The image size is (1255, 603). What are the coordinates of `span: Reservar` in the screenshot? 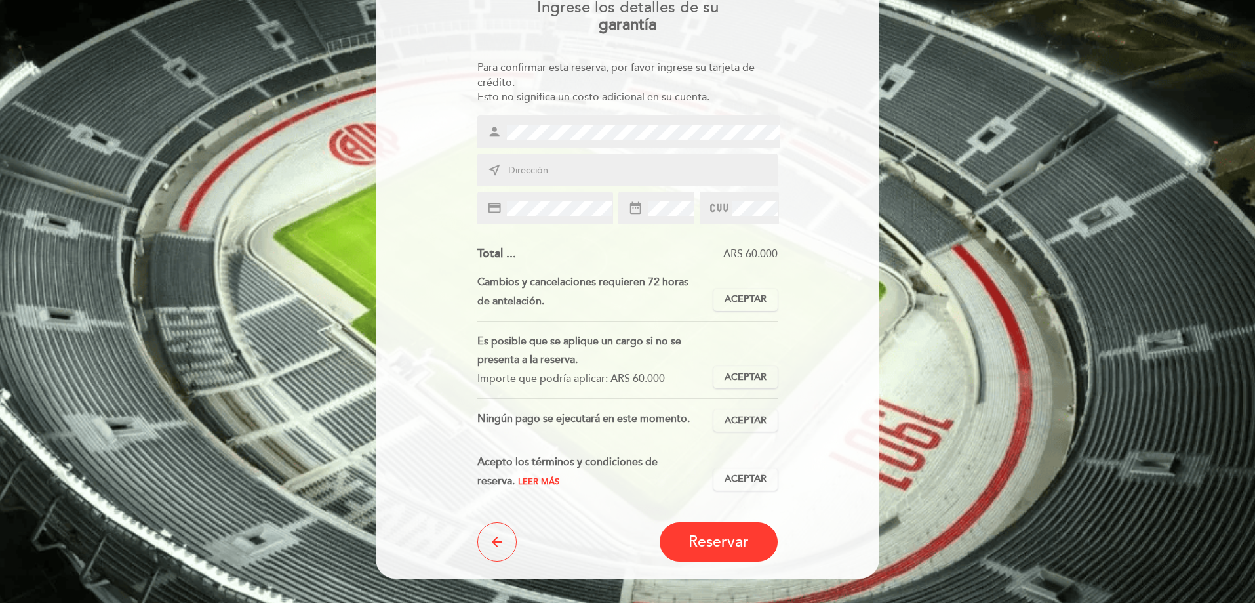 It's located at (719, 542).